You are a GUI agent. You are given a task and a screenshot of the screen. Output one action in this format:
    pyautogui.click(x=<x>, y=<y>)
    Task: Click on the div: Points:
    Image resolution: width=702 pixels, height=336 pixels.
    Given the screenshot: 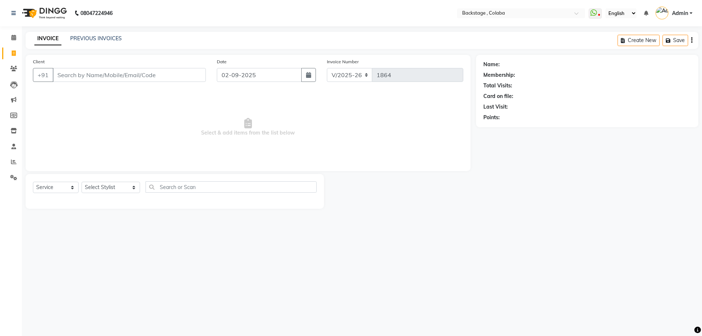 What is the action you would take?
    pyautogui.click(x=491, y=117)
    